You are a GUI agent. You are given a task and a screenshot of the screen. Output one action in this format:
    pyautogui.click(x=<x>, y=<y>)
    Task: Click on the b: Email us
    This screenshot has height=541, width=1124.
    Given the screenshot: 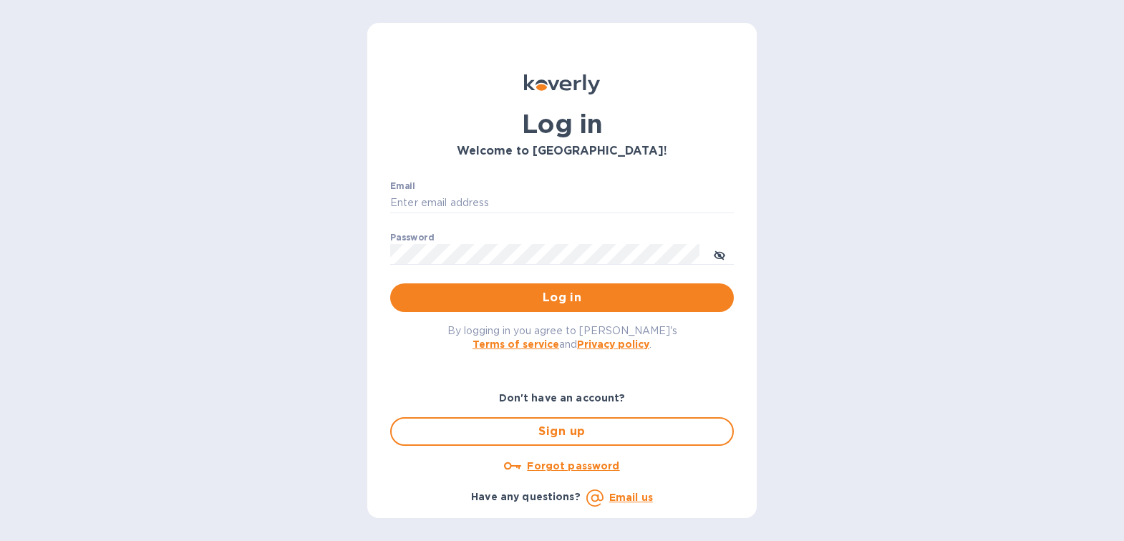 What is the action you would take?
    pyautogui.click(x=631, y=497)
    